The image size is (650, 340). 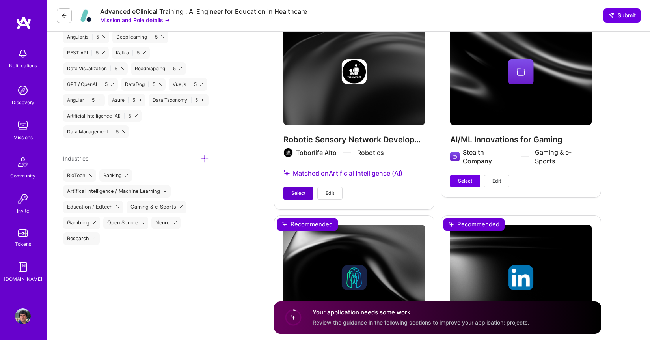 What do you see at coordinates (23, 162) in the screenshot?
I see `img: Community` at bounding box center [23, 162].